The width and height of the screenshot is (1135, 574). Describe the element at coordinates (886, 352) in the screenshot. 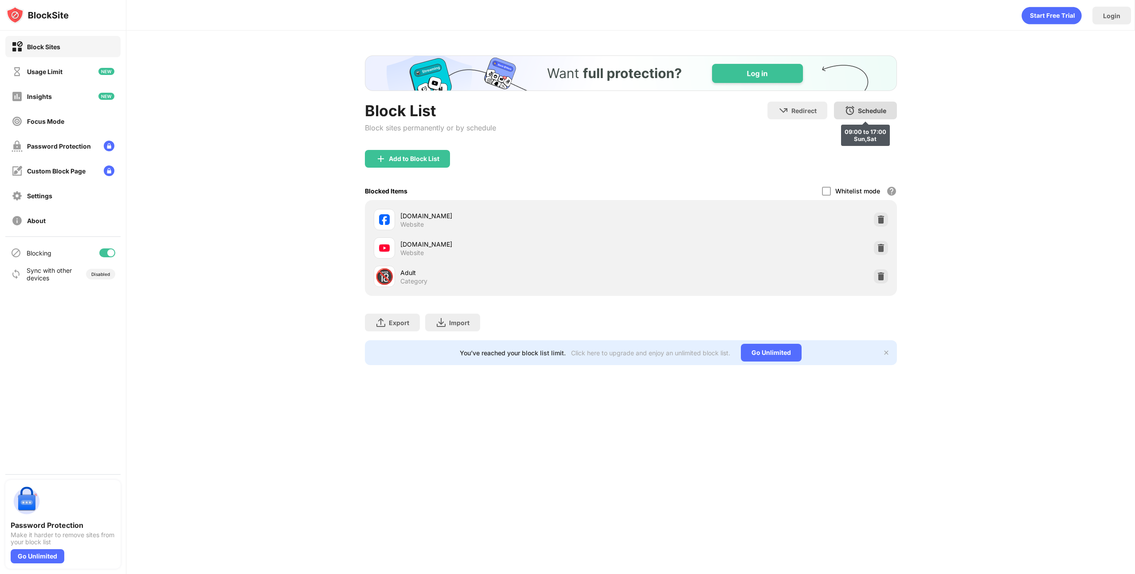

I see `img: x-button.svg` at that location.